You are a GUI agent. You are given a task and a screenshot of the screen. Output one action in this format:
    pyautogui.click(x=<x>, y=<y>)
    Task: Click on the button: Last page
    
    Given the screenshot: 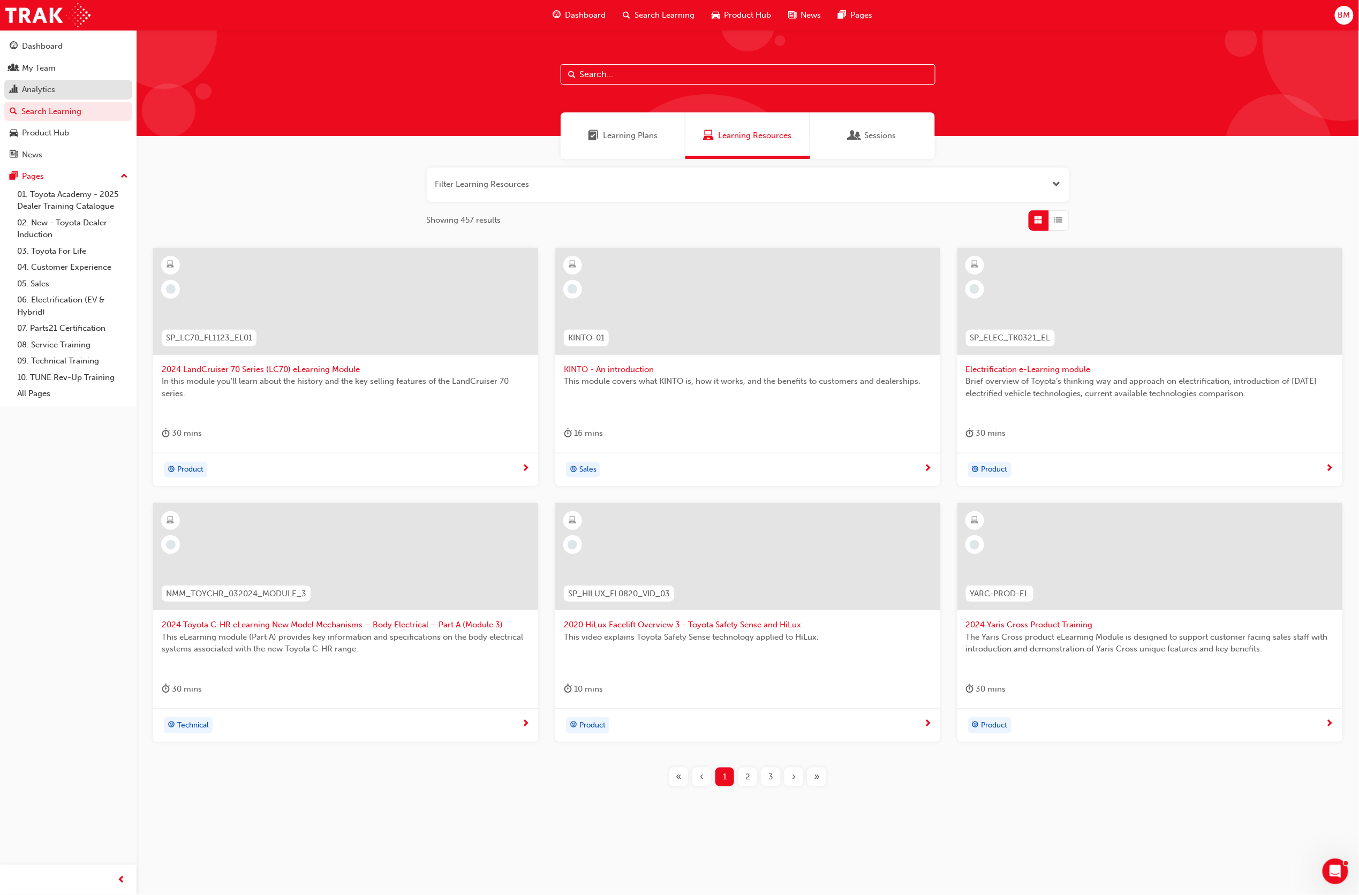 What is the action you would take?
    pyautogui.click(x=816, y=777)
    